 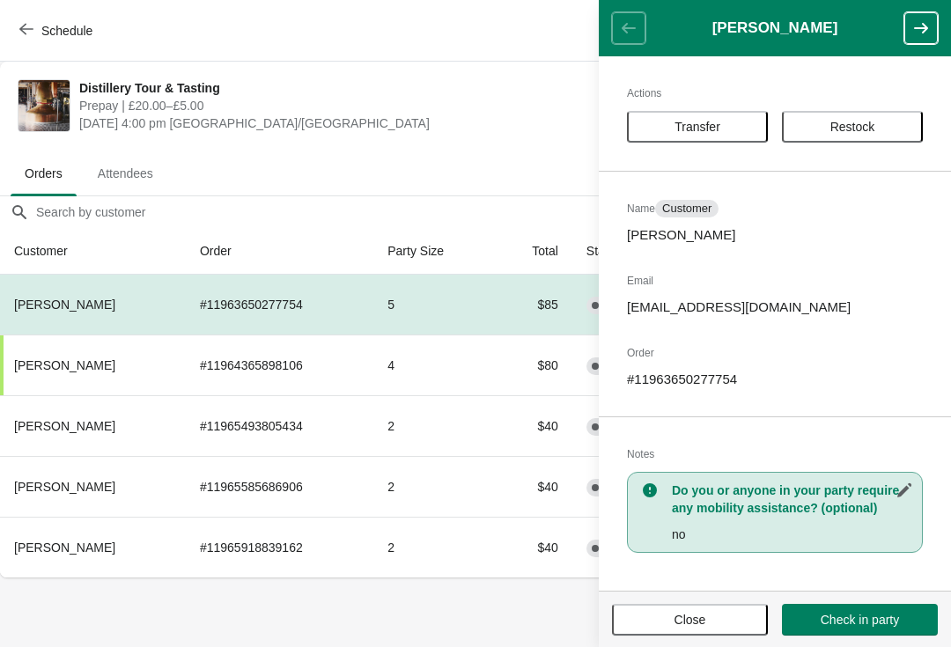 I want to click on span: Transfer, so click(x=697, y=127).